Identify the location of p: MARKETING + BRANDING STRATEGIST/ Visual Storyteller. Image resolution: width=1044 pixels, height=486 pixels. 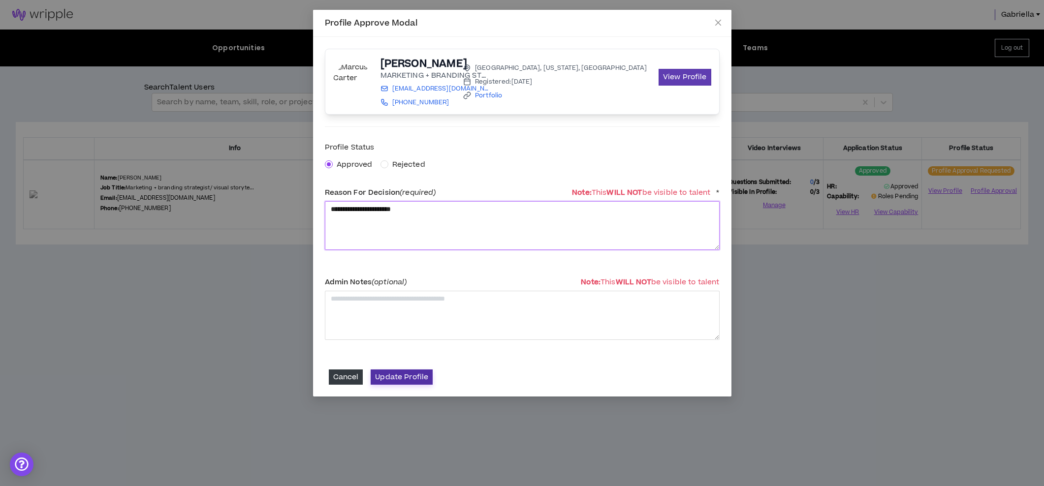
(435, 76).